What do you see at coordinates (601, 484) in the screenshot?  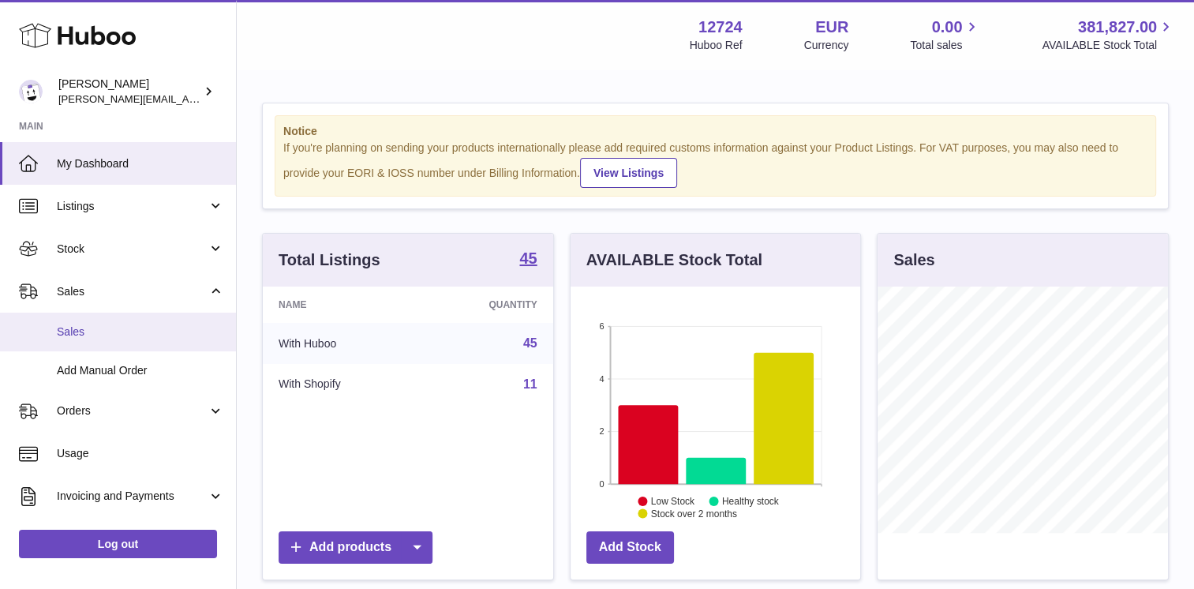 I see `text: 0` at bounding box center [601, 484].